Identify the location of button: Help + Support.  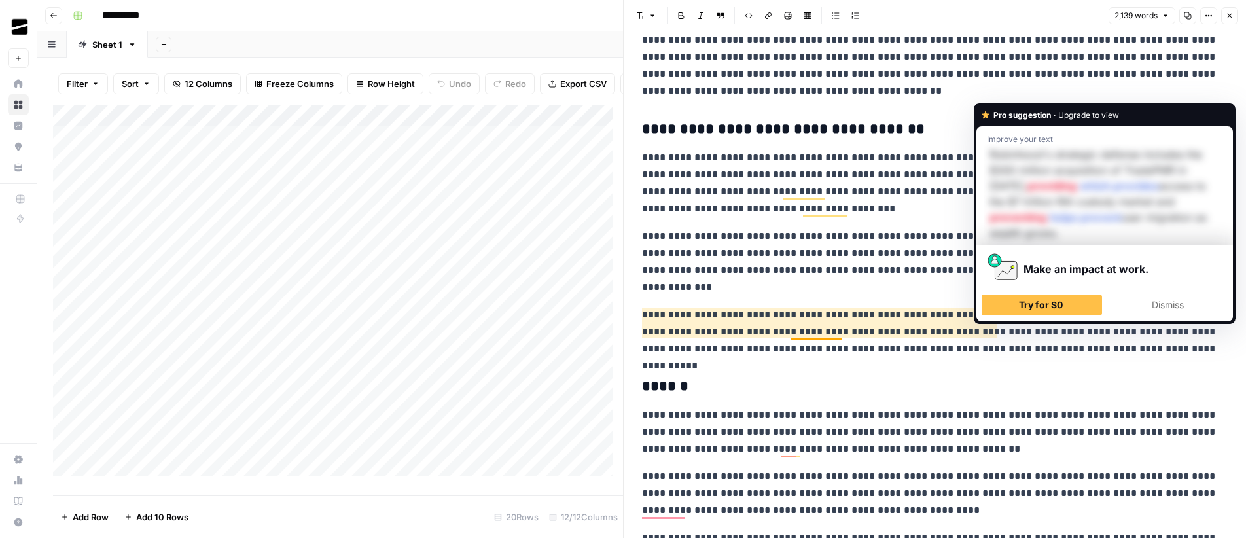
(18, 522).